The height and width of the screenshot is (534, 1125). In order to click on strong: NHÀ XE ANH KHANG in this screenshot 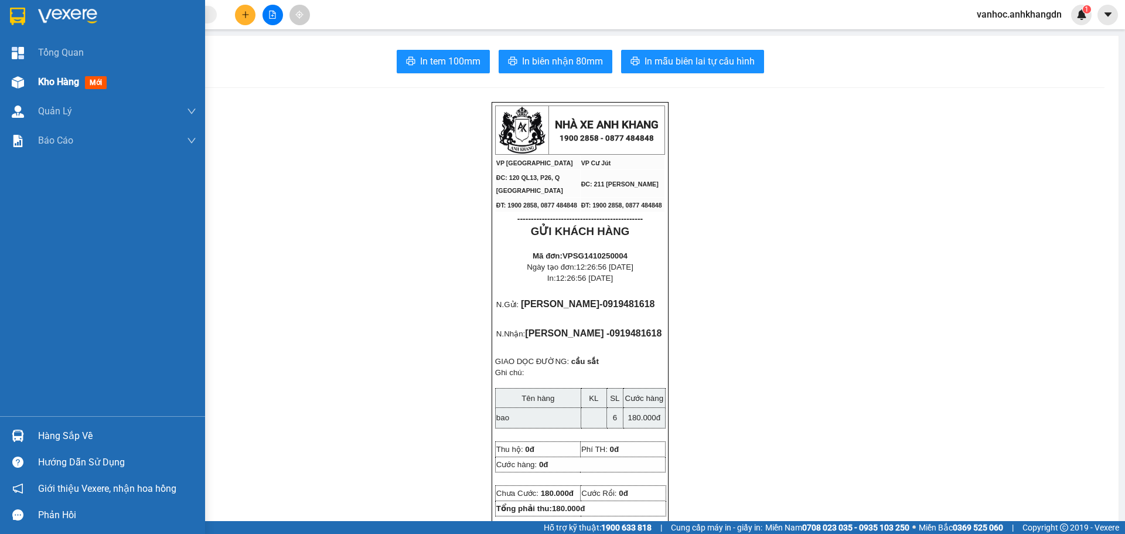, I will do `click(607, 125)`.